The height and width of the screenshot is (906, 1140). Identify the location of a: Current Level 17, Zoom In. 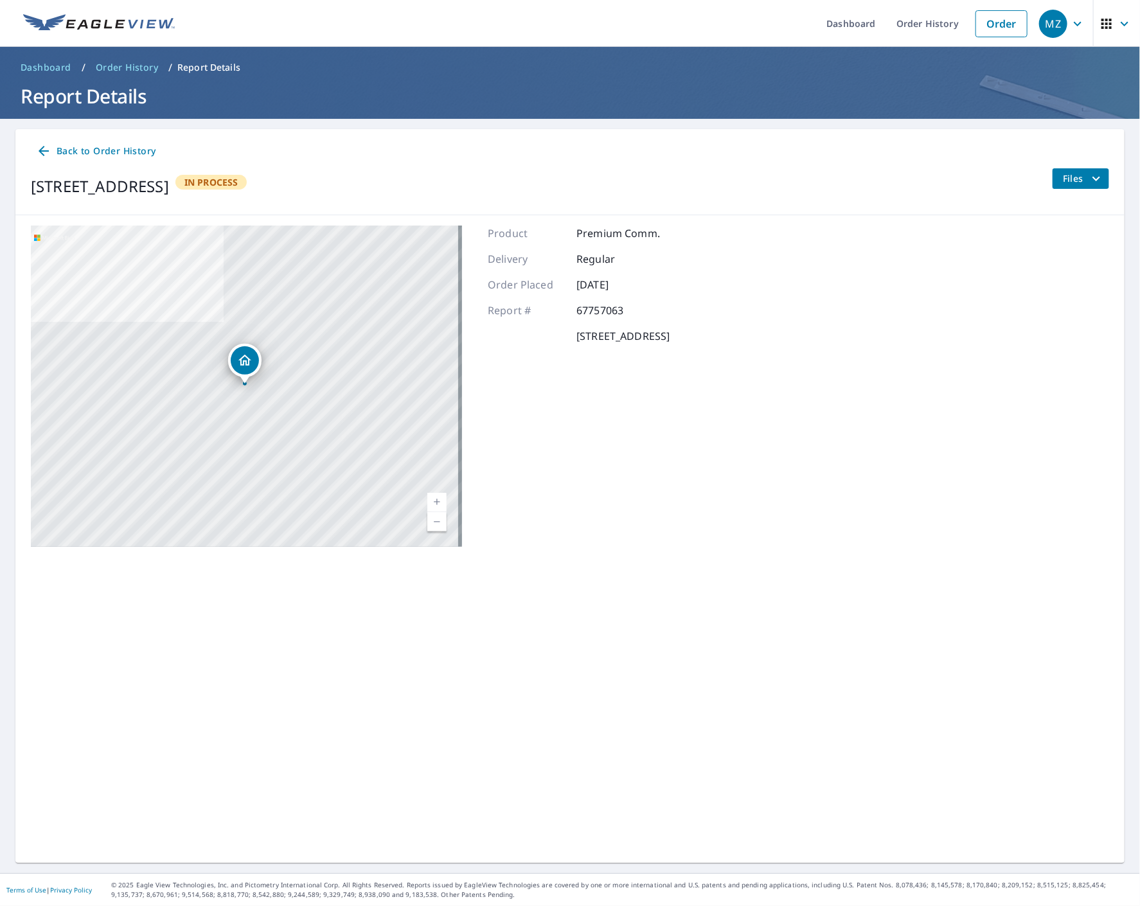
(437, 503).